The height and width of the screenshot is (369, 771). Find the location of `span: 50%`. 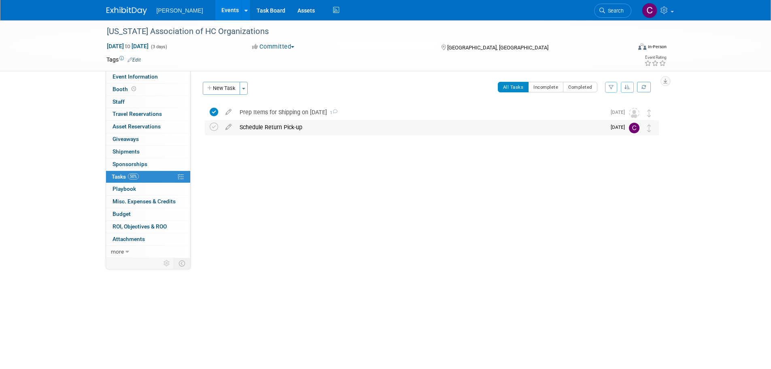

span: 50% is located at coordinates (133, 176).